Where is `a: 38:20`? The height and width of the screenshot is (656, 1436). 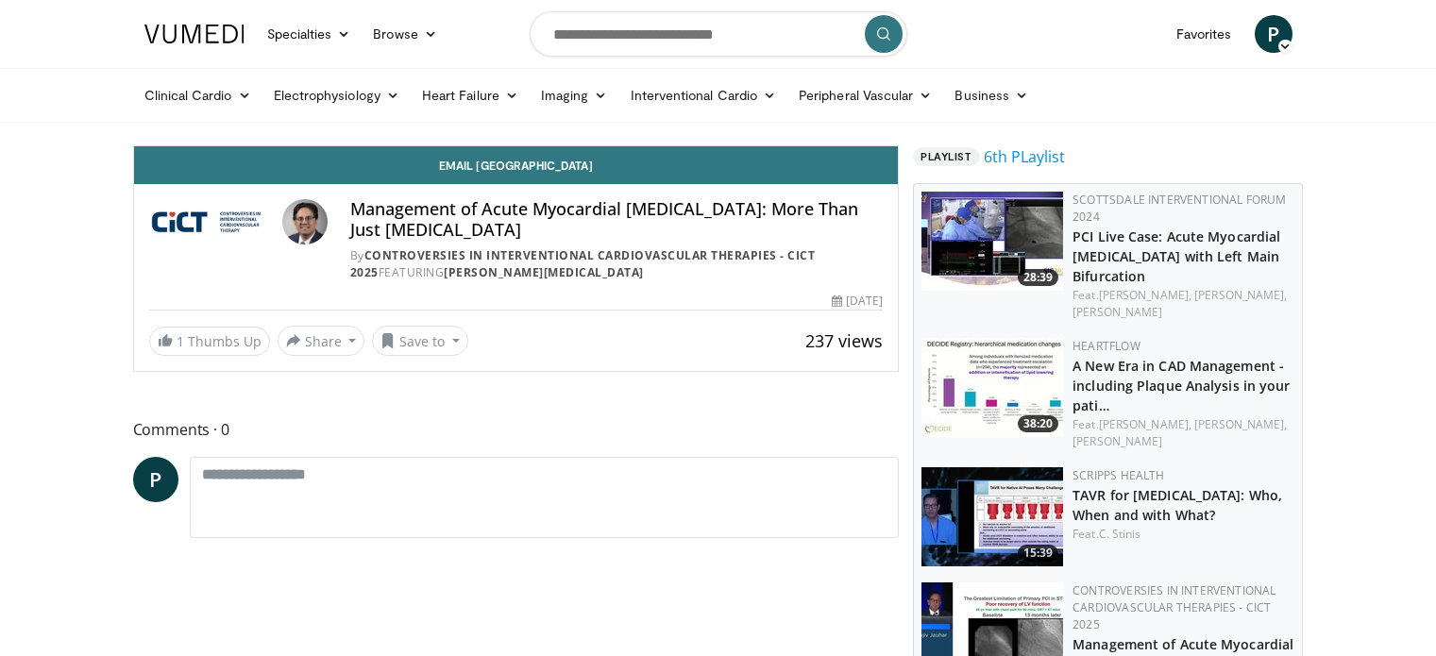
a: 38:20 is located at coordinates (992, 387).